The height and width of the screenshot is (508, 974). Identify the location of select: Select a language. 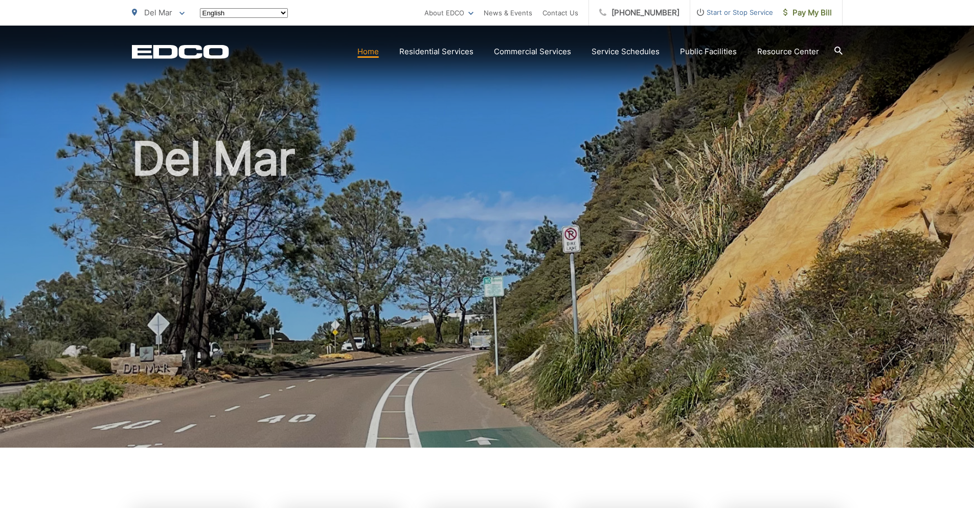
(244, 13).